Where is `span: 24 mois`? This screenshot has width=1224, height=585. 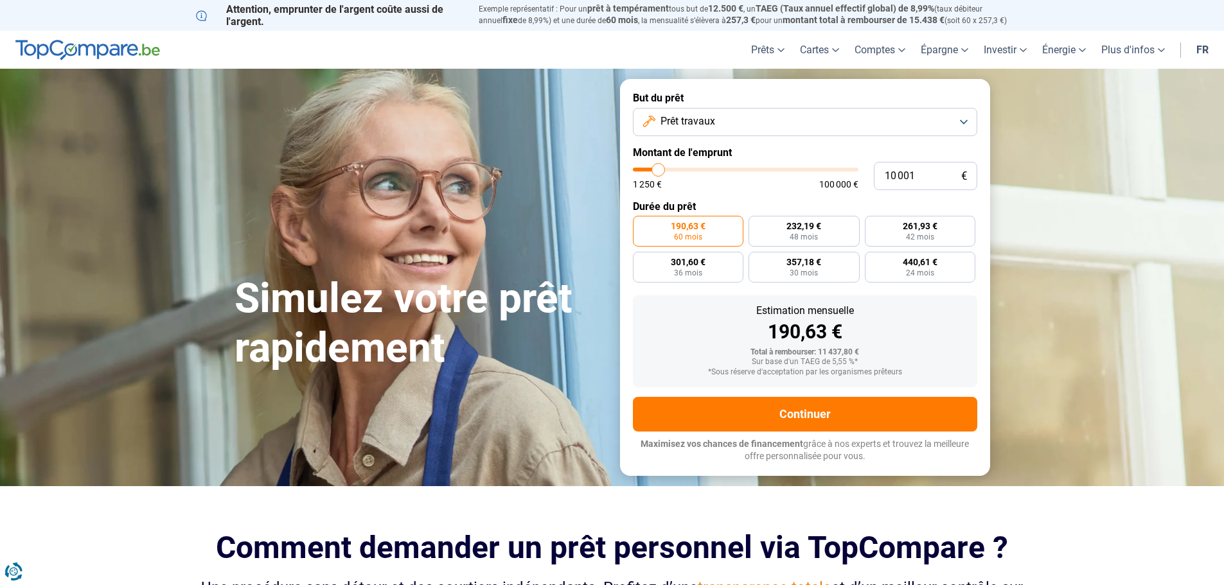 span: 24 mois is located at coordinates (920, 273).